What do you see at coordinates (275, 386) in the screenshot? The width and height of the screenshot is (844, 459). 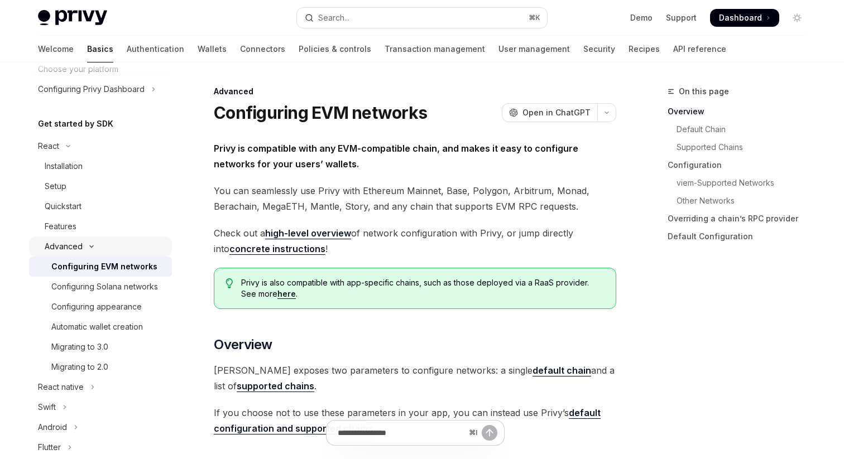 I see `a: supported chains` at bounding box center [275, 386].